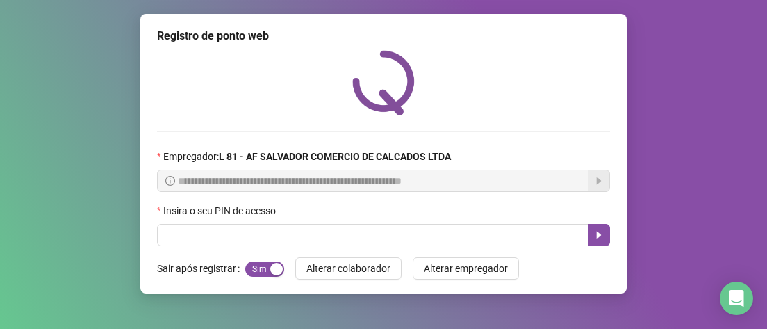  What do you see at coordinates (737, 298) in the screenshot?
I see `div: Open Intercom Messenger` at bounding box center [737, 298].